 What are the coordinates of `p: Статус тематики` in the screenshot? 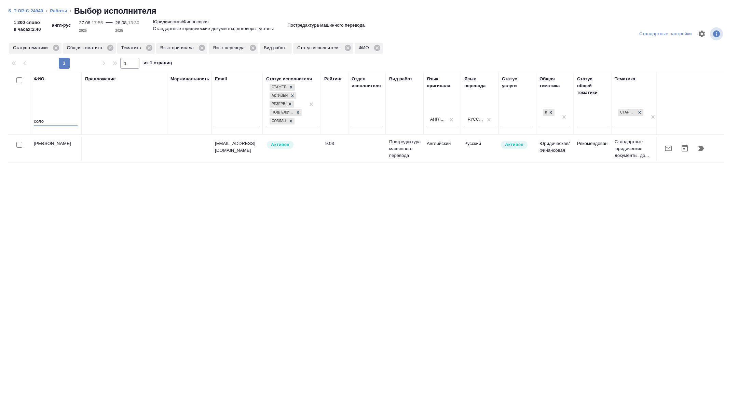 It's located at (31, 48).